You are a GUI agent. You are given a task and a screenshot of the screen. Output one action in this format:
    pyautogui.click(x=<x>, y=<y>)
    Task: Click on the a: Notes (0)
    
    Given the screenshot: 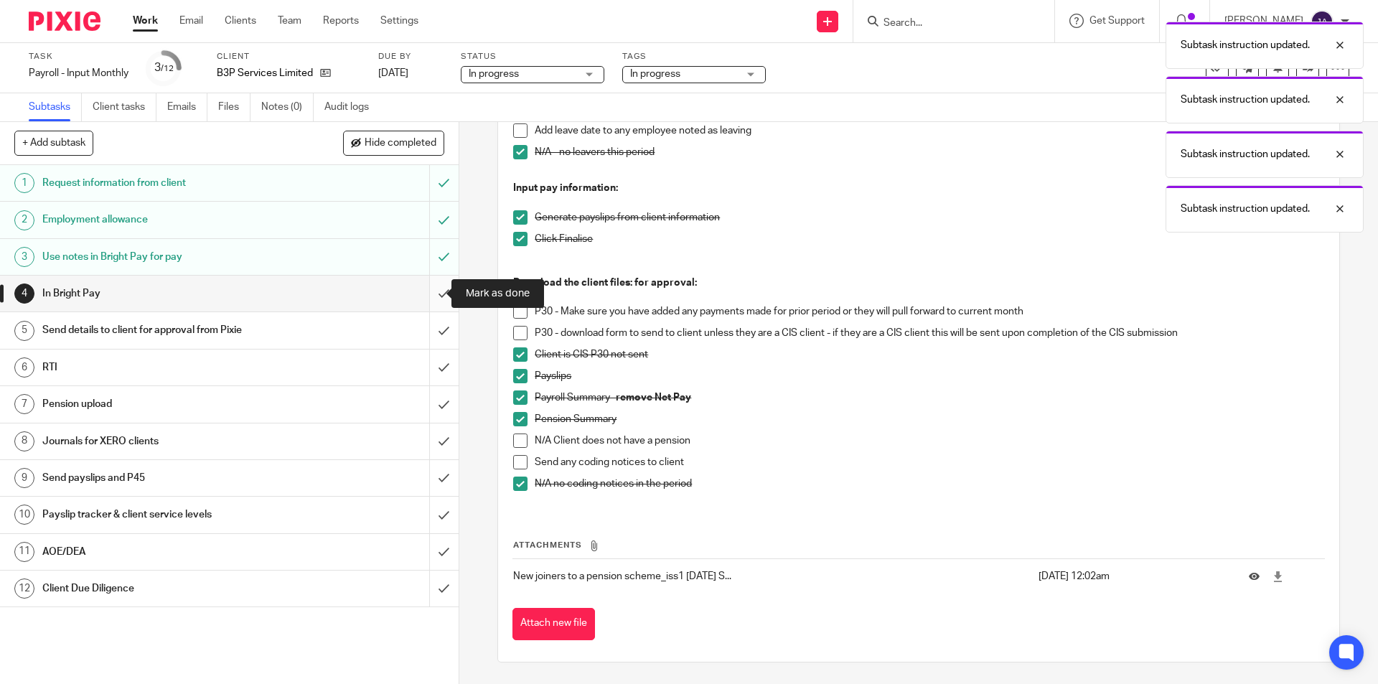 What is the action you would take?
    pyautogui.click(x=287, y=107)
    